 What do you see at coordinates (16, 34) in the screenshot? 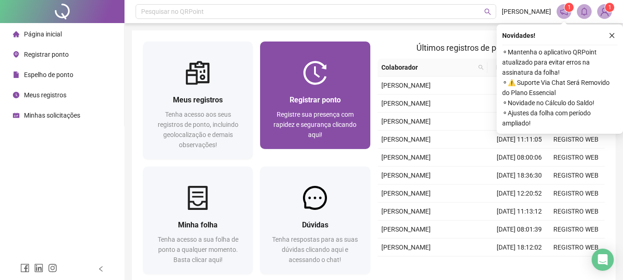
I see `span: home` at bounding box center [16, 34].